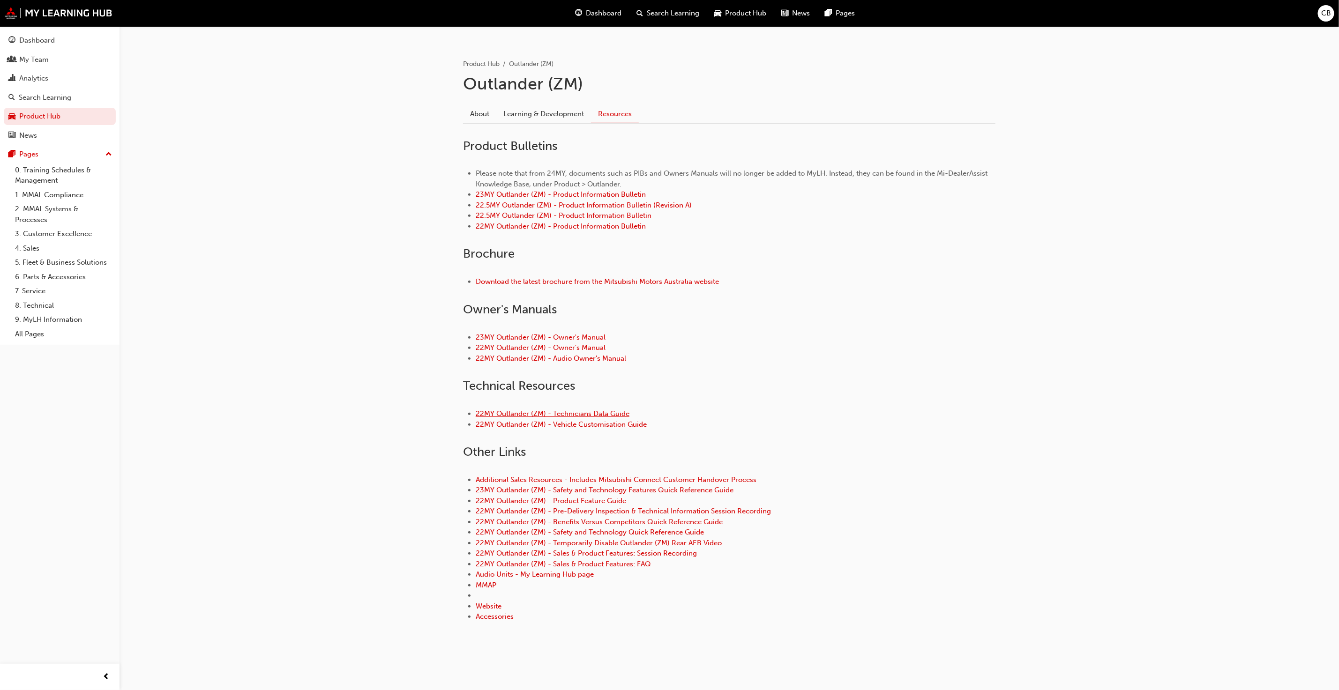 The image size is (1339, 690). Describe the element at coordinates (63, 248) in the screenshot. I see `a: 4. Sales` at that location.